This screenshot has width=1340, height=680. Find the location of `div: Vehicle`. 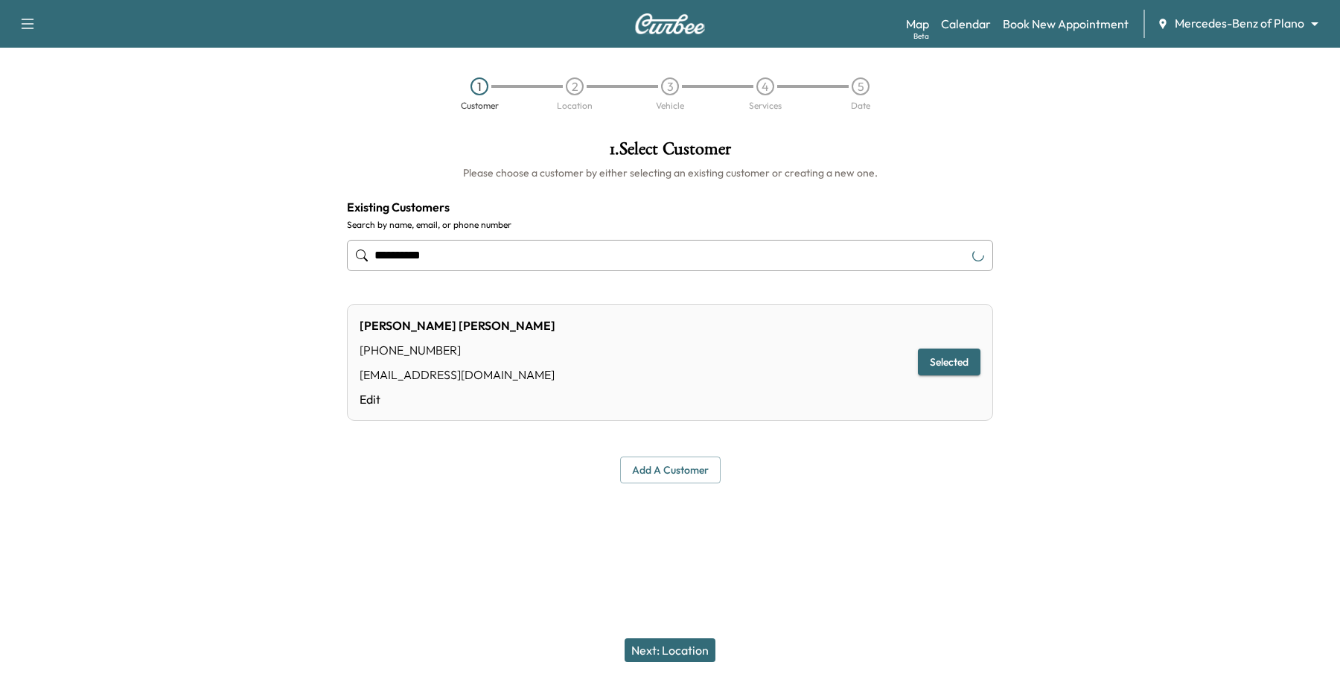

div: Vehicle is located at coordinates (670, 106).